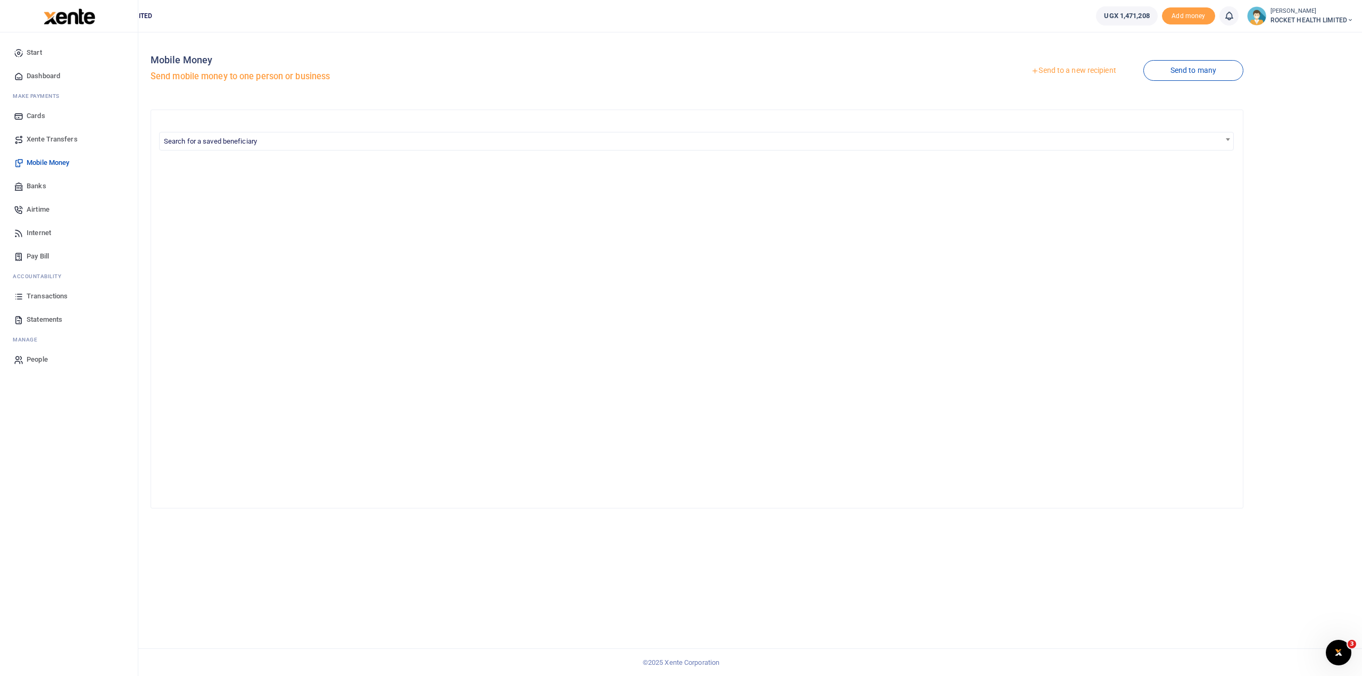 The height and width of the screenshot is (676, 1362). What do you see at coordinates (48, 163) in the screenshot?
I see `span: Mobile Money` at bounding box center [48, 163].